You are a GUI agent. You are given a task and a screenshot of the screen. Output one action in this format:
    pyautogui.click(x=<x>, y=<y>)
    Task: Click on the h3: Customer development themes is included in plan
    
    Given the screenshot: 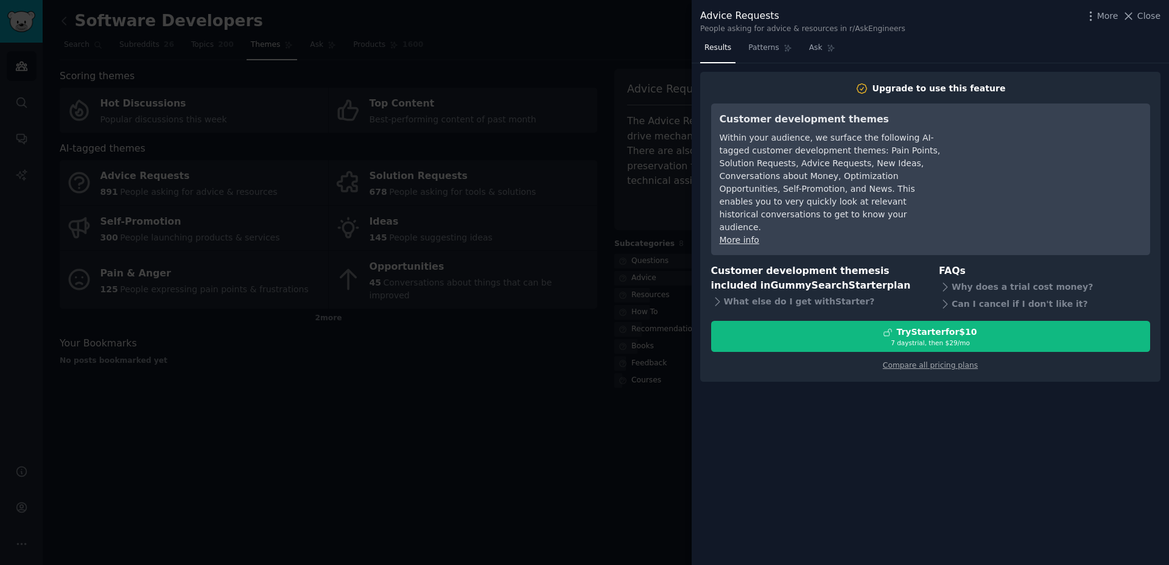 What is the action you would take?
    pyautogui.click(x=816, y=278)
    